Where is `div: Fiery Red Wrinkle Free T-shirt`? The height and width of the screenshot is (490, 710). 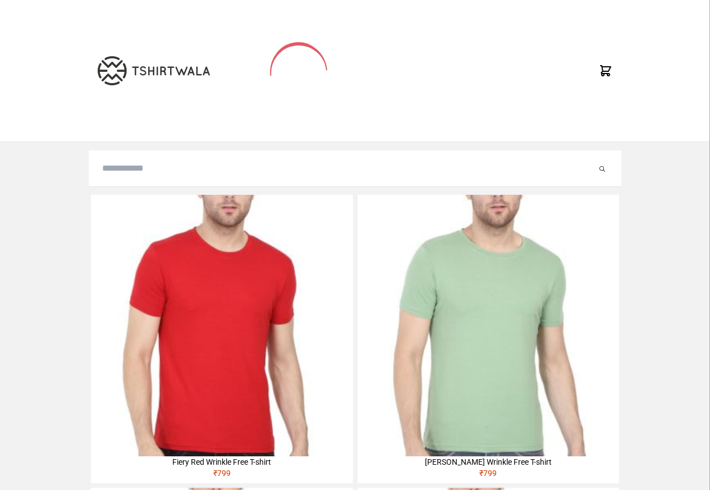 div: Fiery Red Wrinkle Free T-shirt is located at coordinates (222, 462).